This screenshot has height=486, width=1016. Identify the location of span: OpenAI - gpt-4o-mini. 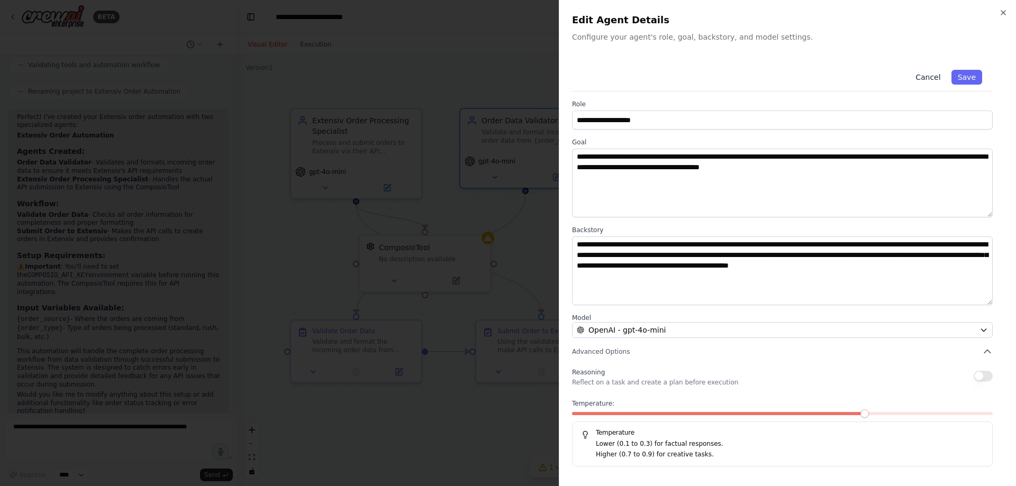
(627, 330).